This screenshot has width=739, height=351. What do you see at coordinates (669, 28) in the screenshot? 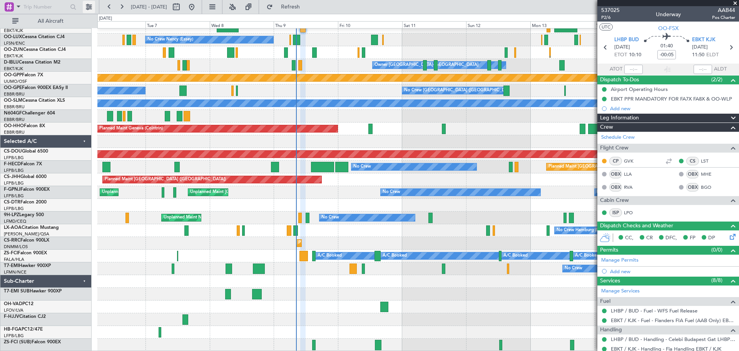
I see `span: OO-FSX` at bounding box center [669, 28].